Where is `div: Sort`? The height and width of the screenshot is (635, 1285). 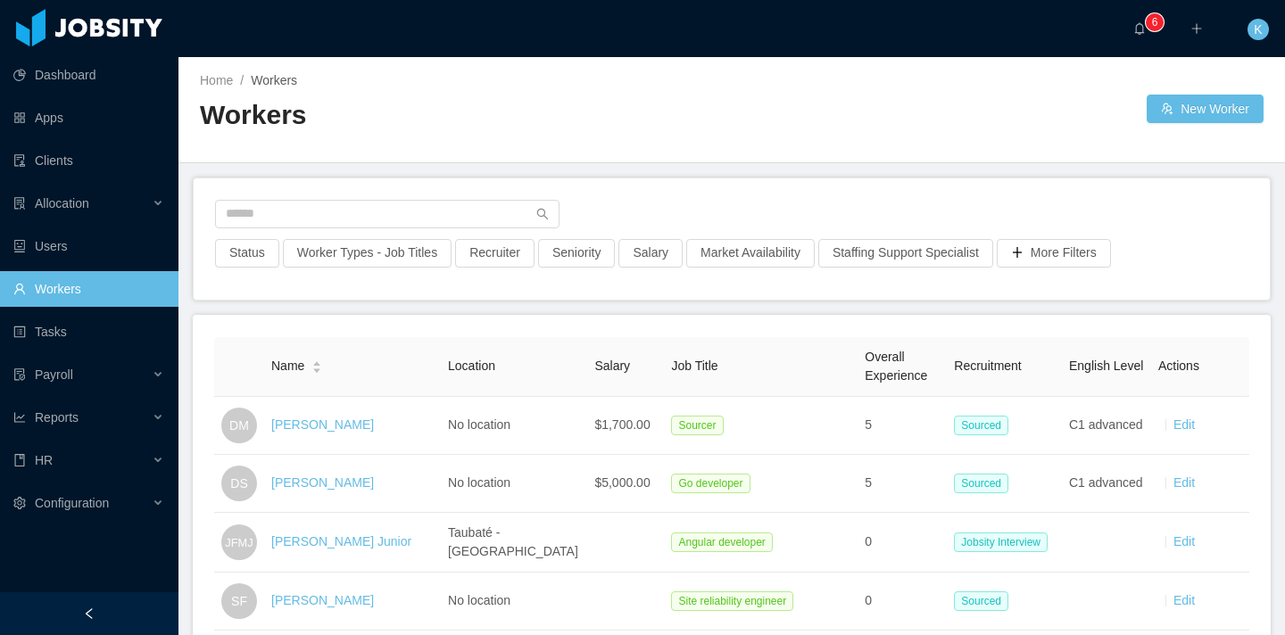
div: Sort is located at coordinates (317, 365).